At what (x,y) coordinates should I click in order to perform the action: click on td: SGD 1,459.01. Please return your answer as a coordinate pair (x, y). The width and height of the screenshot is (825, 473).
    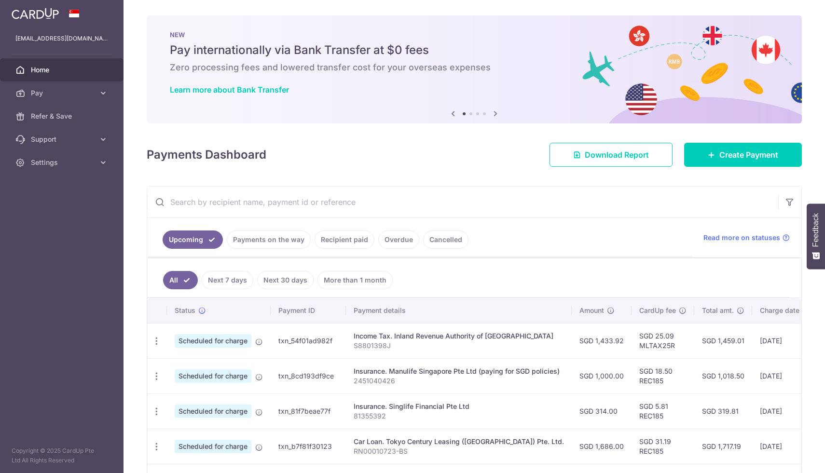
    Looking at the image, I should click on (723, 340).